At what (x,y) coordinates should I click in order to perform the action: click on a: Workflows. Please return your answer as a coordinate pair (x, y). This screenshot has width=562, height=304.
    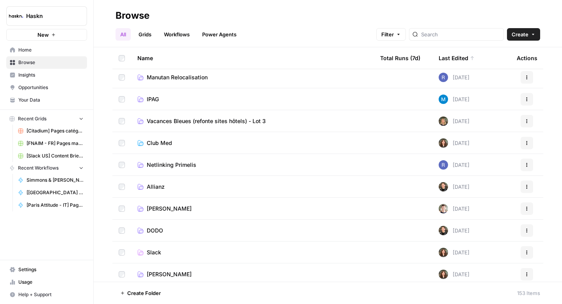
    Looking at the image, I should click on (177, 34).